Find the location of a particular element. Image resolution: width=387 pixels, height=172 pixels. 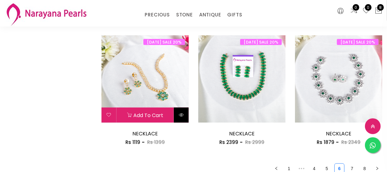

button: Add to wishlist is located at coordinates (109, 115).